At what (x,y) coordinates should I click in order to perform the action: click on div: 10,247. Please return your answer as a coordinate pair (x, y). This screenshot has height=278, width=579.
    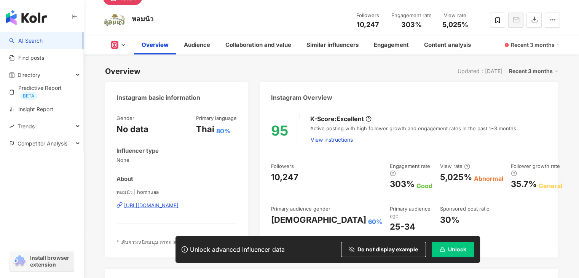
    Looking at the image, I should click on (285, 177).